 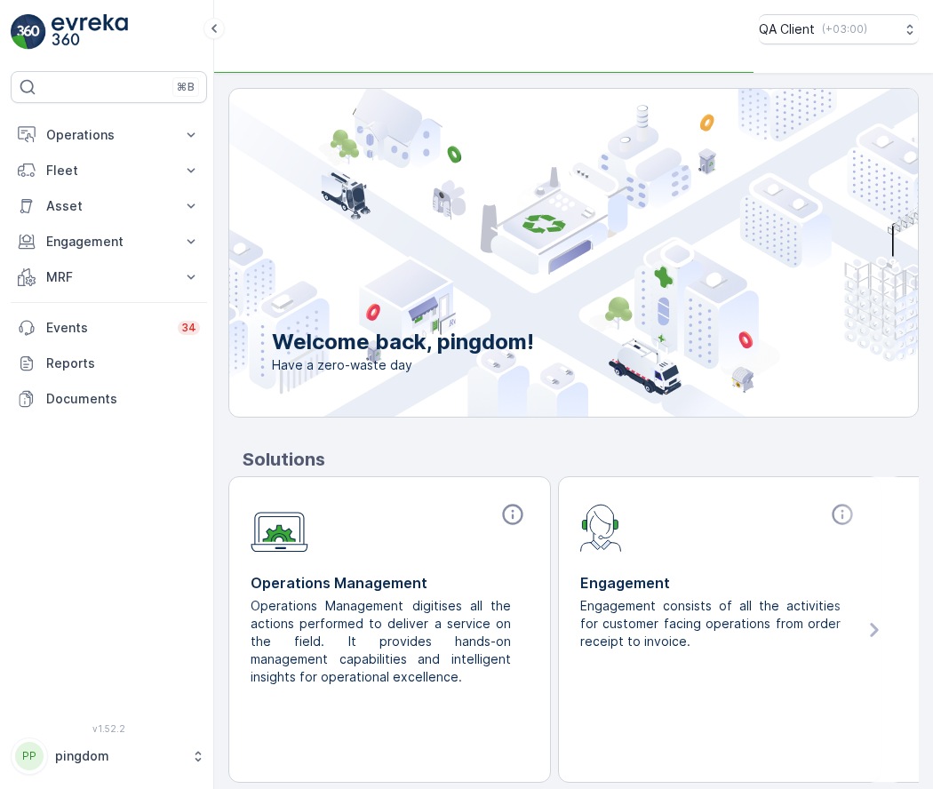 What do you see at coordinates (402, 342) in the screenshot?
I see `p: Welcome back, pingdom!` at bounding box center [402, 342].